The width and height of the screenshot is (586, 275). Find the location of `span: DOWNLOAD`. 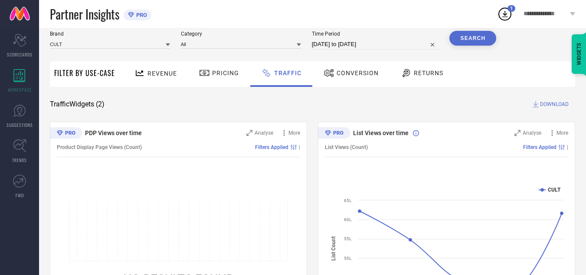

span: DOWNLOAD is located at coordinates (555, 104).